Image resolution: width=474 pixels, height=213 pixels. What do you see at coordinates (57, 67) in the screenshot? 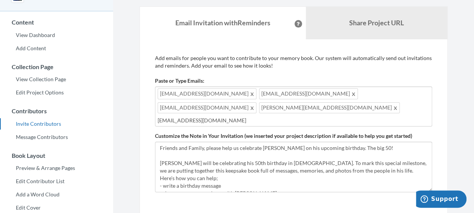
I see `h3: Collection Page` at bounding box center [57, 67].